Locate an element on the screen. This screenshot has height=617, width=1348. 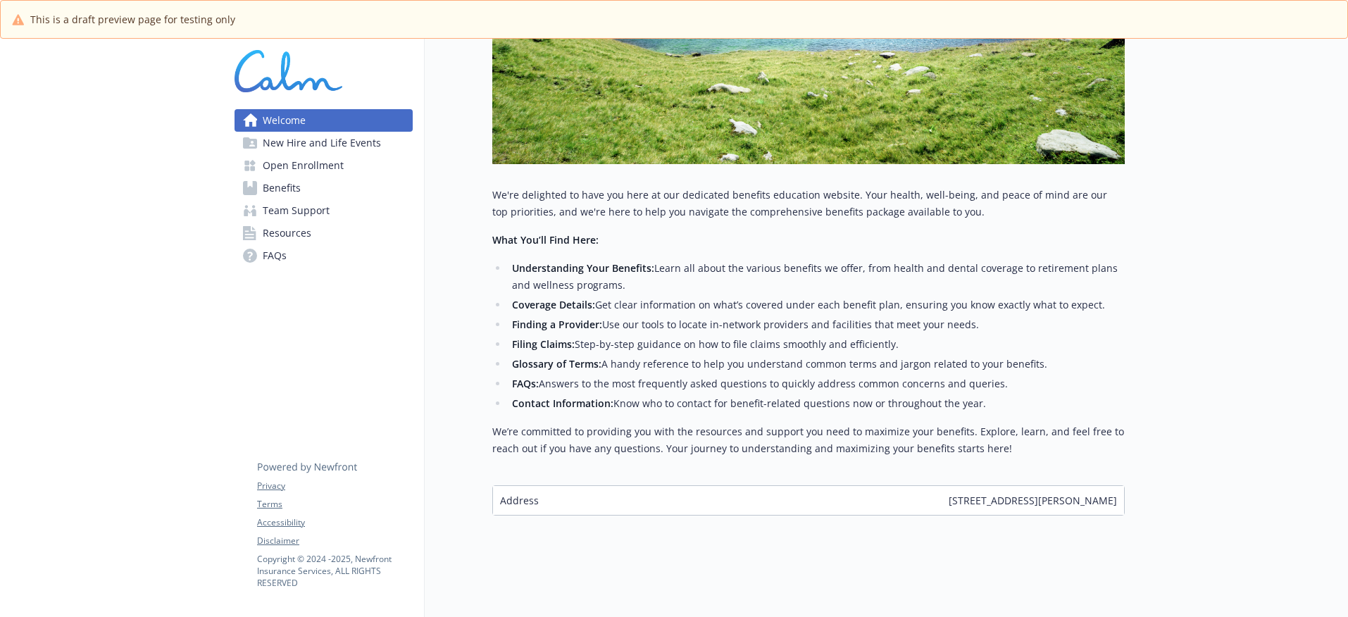
strong: Coverage Details: is located at coordinates (554, 304).